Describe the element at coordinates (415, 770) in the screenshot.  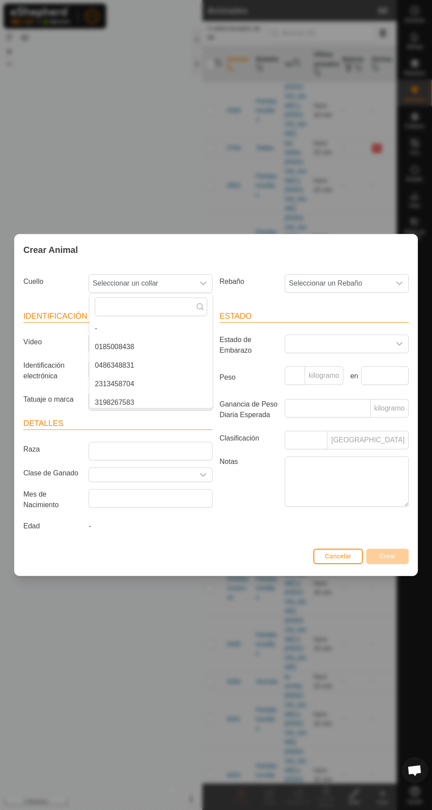
I see `a: Chat abierto` at that location.